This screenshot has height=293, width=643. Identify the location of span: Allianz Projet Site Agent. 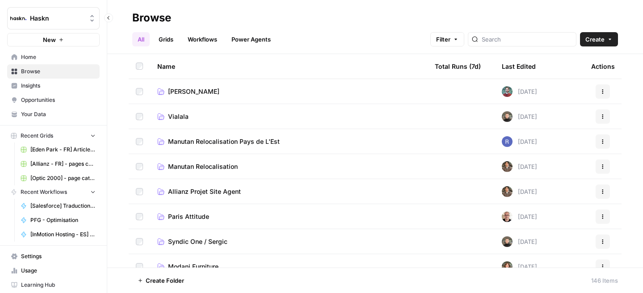
(204, 192).